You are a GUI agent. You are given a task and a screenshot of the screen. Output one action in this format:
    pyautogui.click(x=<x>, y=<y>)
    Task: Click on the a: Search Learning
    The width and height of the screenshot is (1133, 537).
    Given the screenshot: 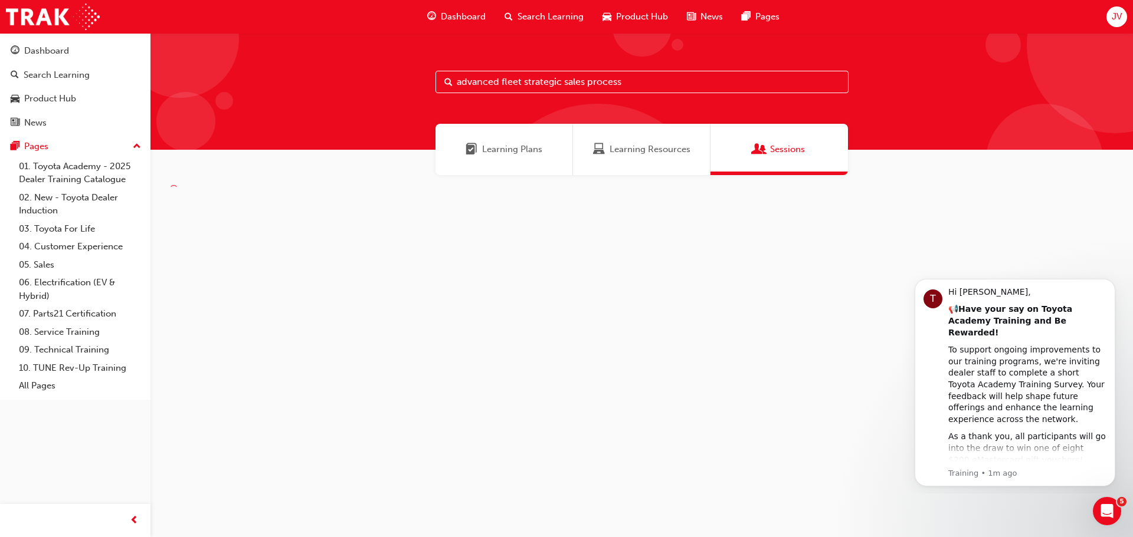 What is the action you would take?
    pyautogui.click(x=75, y=75)
    